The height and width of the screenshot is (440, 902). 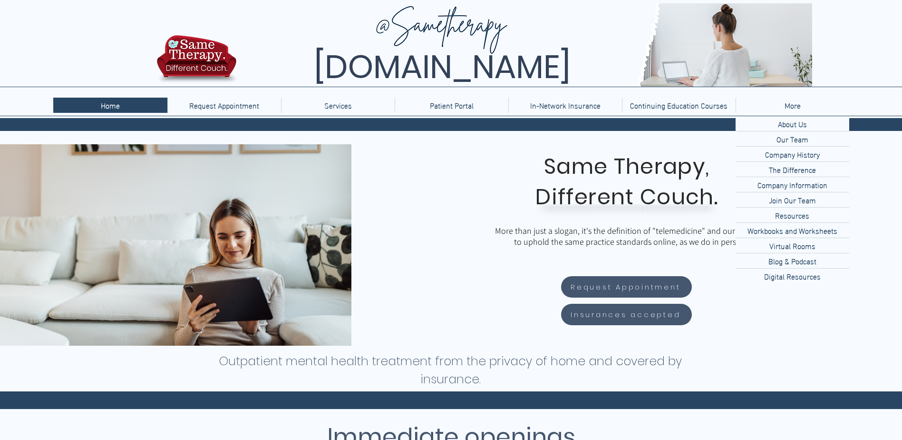 What do you see at coordinates (792, 245) in the screenshot?
I see `a: Virtual Rooms` at bounding box center [792, 245].